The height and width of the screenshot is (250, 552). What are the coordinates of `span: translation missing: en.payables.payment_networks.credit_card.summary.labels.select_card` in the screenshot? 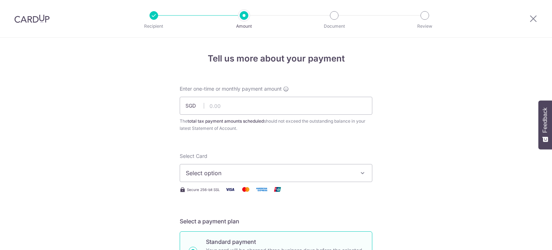 It's located at (193, 156).